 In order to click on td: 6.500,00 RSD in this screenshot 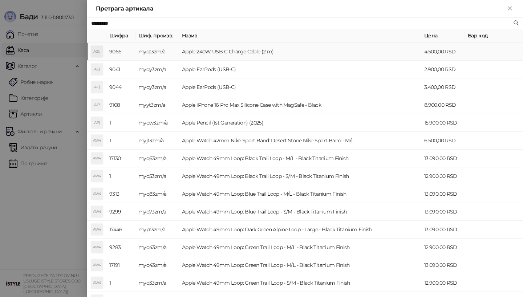, I will do `click(443, 141)`.